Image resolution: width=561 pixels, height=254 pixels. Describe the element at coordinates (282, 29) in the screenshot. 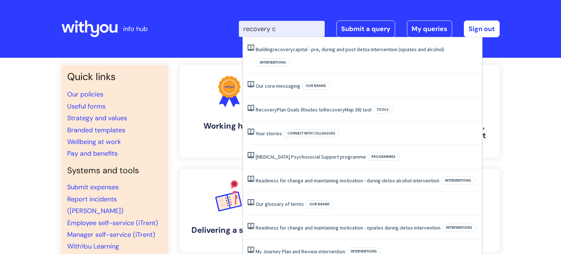

I see `input: Search` at that location.